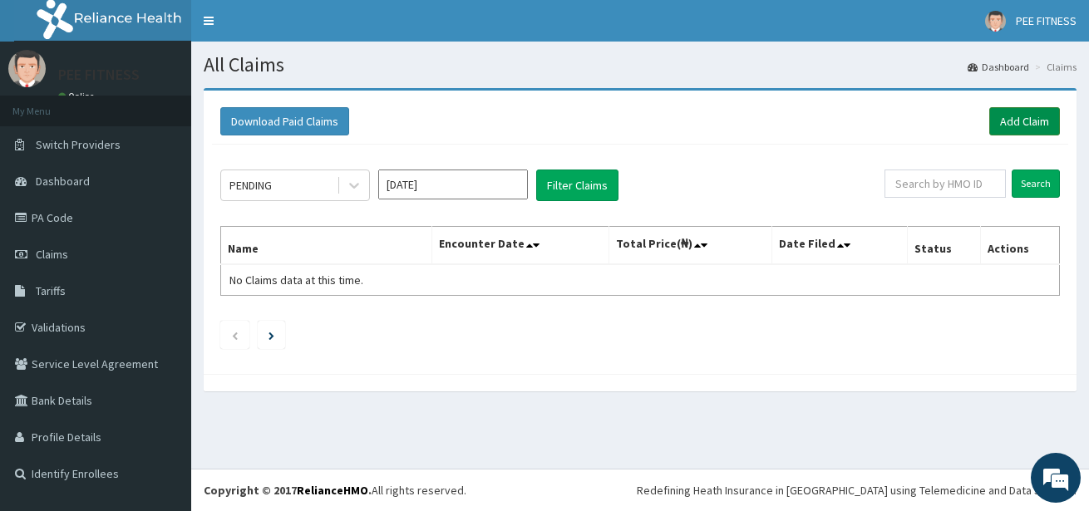 The width and height of the screenshot is (1089, 511). What do you see at coordinates (1020, 246) in the screenshot?
I see `th: Actions` at bounding box center [1020, 246].